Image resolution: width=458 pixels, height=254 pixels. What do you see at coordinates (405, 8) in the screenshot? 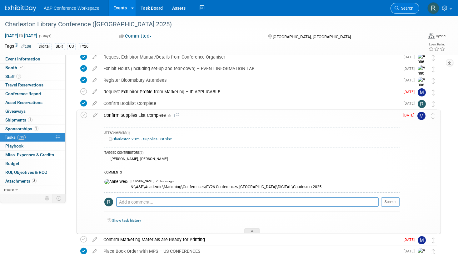
I see `a: Search` at bounding box center [405, 8].